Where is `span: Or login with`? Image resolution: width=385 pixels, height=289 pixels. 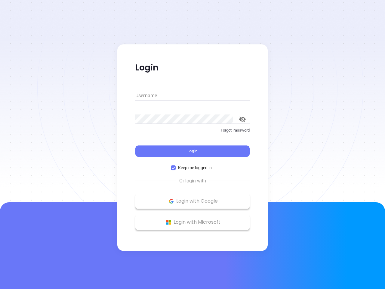
span: Or login with is located at coordinates (192, 181).